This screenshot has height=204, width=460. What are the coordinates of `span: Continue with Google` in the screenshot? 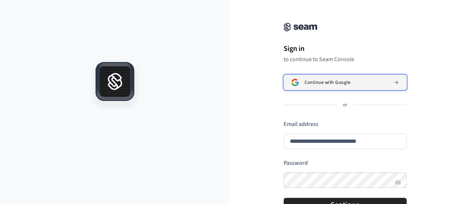 It's located at (327, 82).